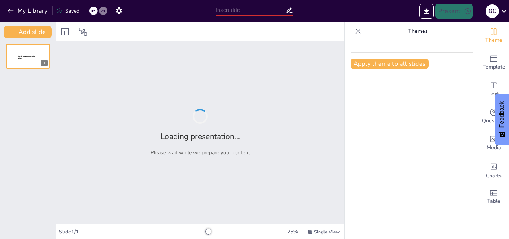  I want to click on span: Charts, so click(493, 176).